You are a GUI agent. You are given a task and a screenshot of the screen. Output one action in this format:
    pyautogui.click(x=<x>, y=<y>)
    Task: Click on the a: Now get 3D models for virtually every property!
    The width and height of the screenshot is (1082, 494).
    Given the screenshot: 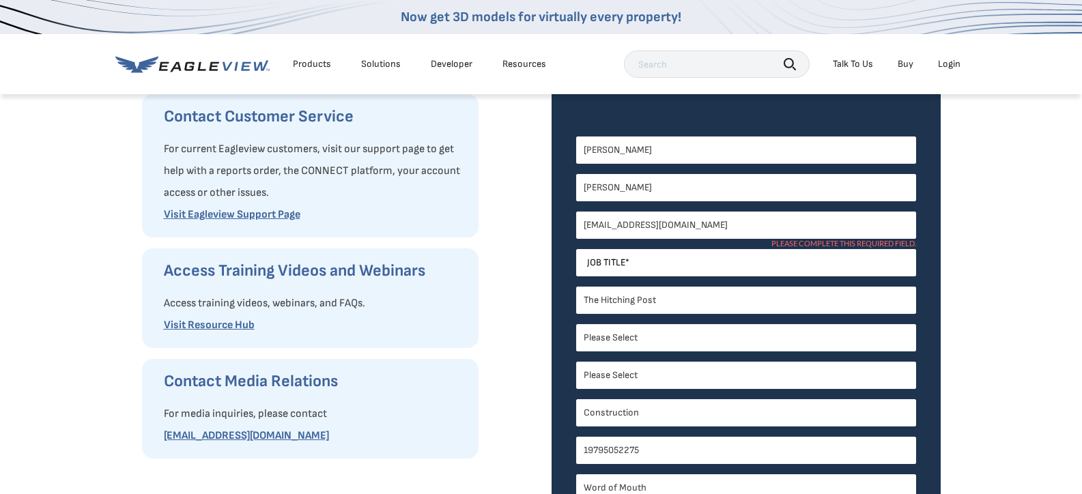 What is the action you would take?
    pyautogui.click(x=541, y=17)
    